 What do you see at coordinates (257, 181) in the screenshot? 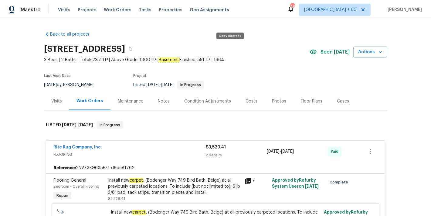
I see `div: 7` at bounding box center [257, 181].